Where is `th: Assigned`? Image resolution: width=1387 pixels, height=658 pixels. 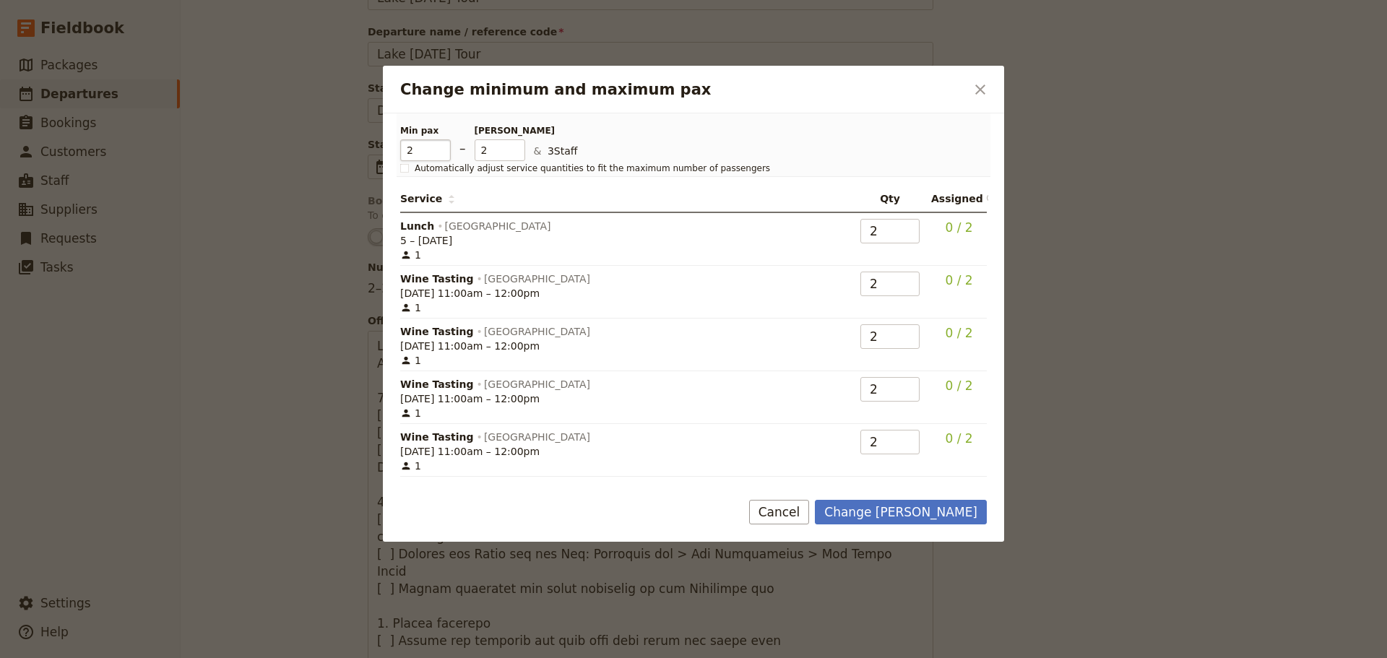 th: Assigned is located at coordinates (956, 199).